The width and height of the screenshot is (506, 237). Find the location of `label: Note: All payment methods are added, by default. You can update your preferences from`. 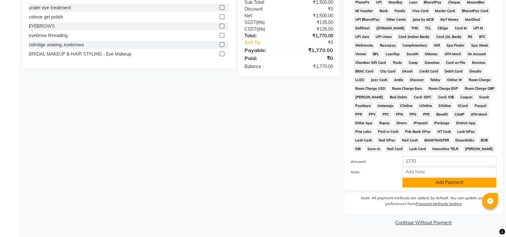

label: Note: All payment methods are added, by default. You can update your preferences from is located at coordinates (423, 203).